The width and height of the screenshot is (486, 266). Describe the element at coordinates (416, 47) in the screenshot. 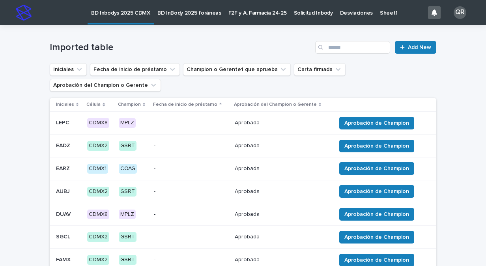

I see `a: Add New` at that location.